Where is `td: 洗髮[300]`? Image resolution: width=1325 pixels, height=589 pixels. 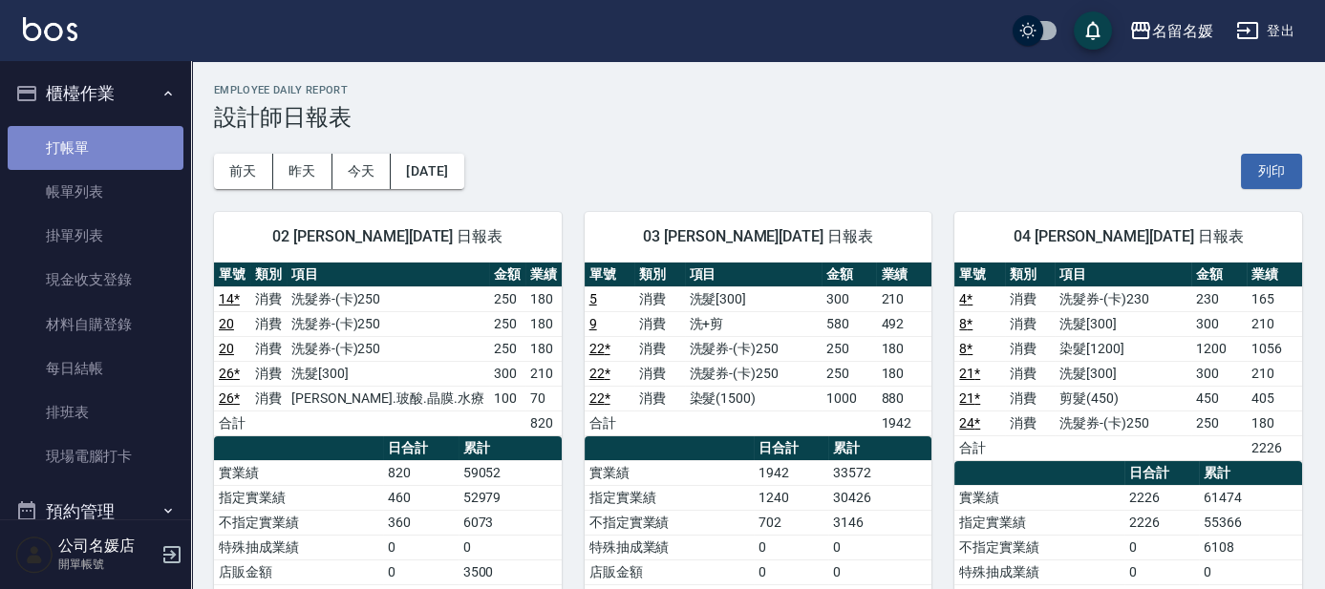 td: 洗髮[300] is located at coordinates (1122, 324).